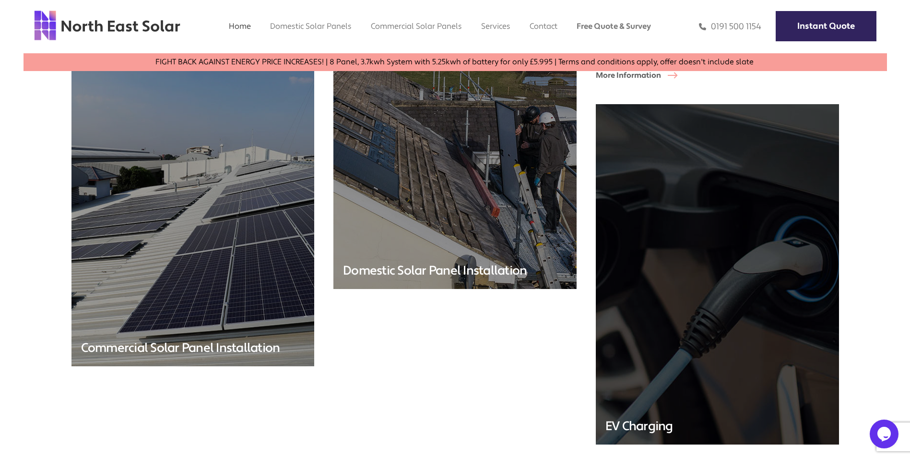  Describe the element at coordinates (311, 26) in the screenshot. I see `a: Domestic Solar Panels` at that location.